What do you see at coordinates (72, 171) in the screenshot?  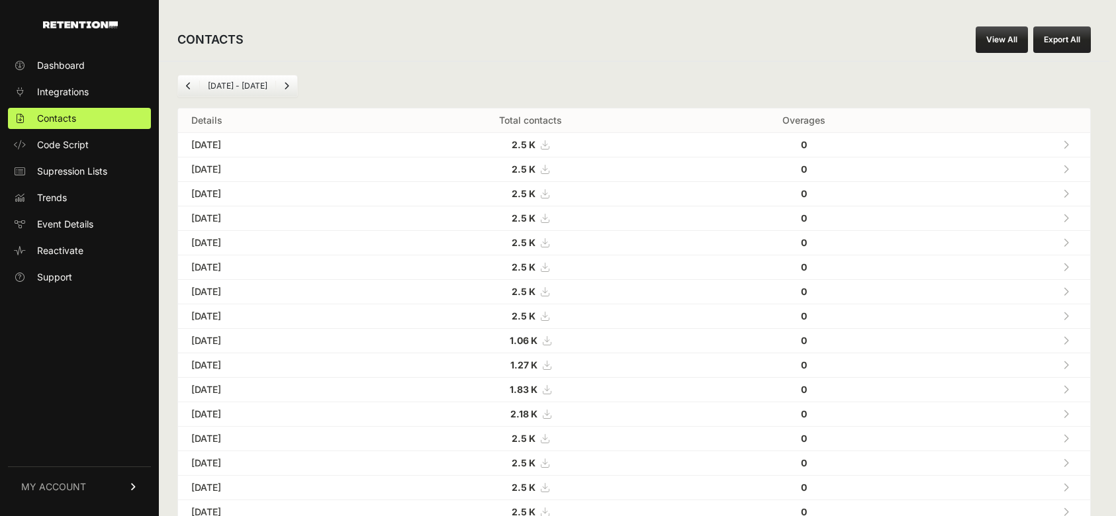 I see `span: Supression Lists` at bounding box center [72, 171].